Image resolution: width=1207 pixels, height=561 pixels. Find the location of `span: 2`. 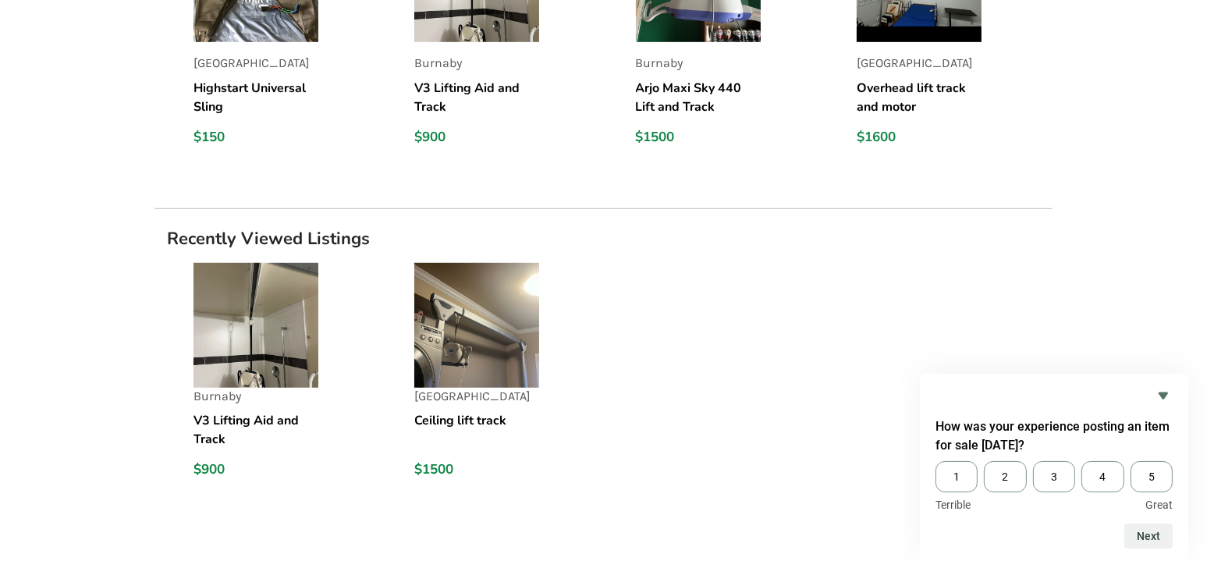

span: 2 is located at coordinates (1005, 477).